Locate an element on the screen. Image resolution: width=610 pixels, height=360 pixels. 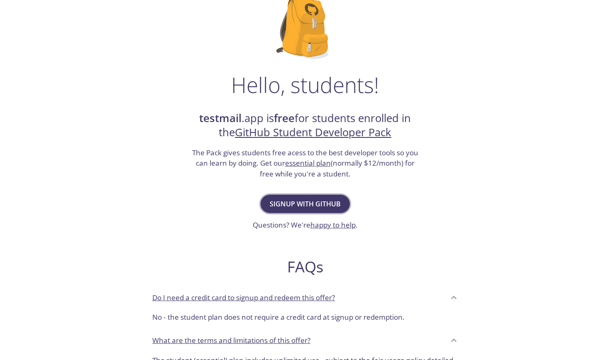
a: essential plan is located at coordinates (308, 163).